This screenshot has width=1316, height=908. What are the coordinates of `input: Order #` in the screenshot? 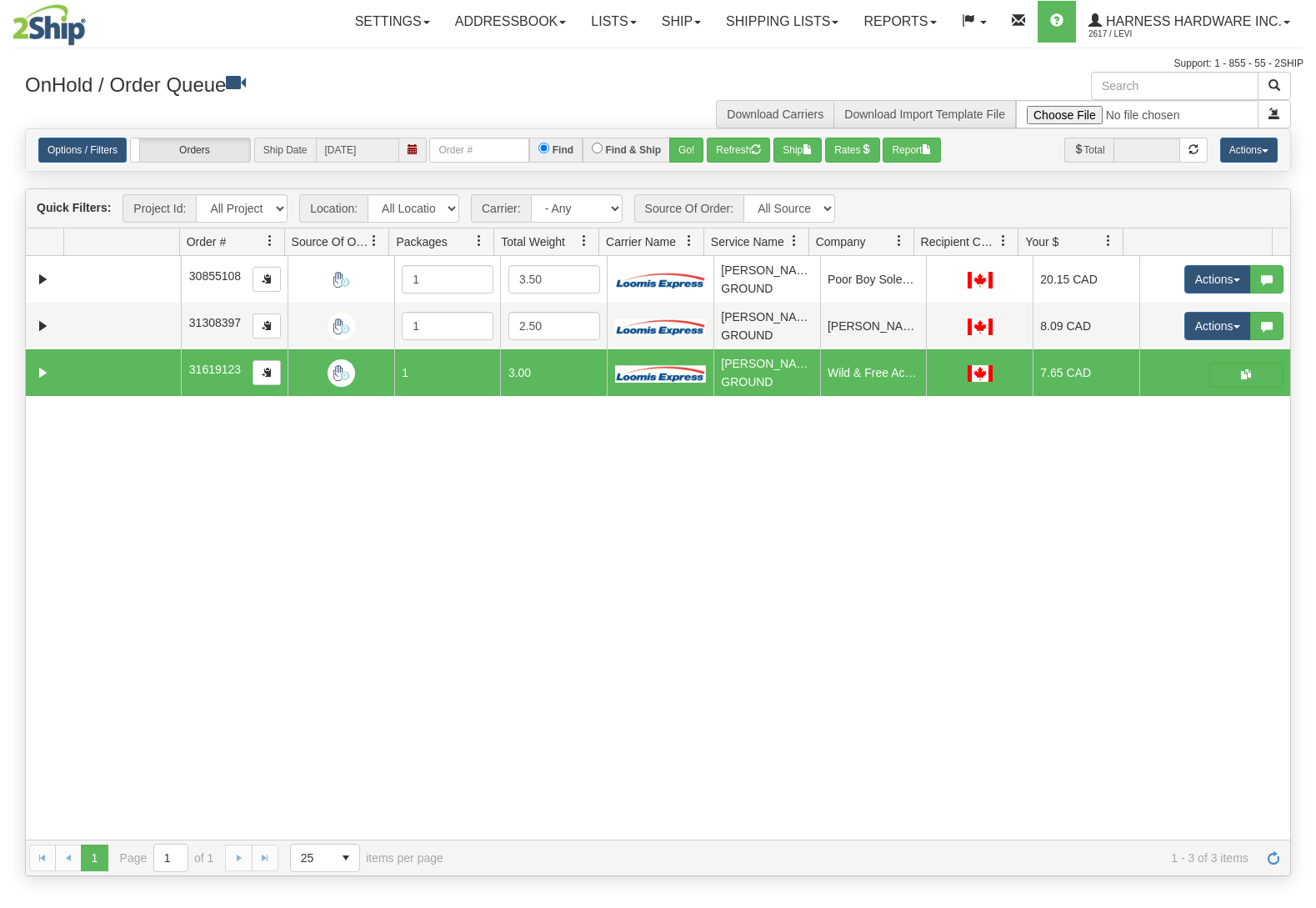 It's located at (480, 150).